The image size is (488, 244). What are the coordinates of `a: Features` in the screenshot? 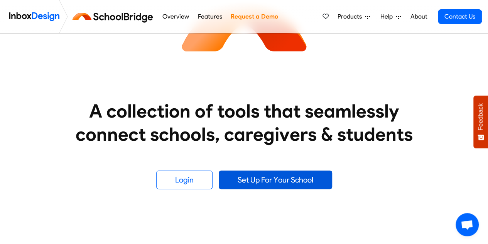 It's located at (210, 17).